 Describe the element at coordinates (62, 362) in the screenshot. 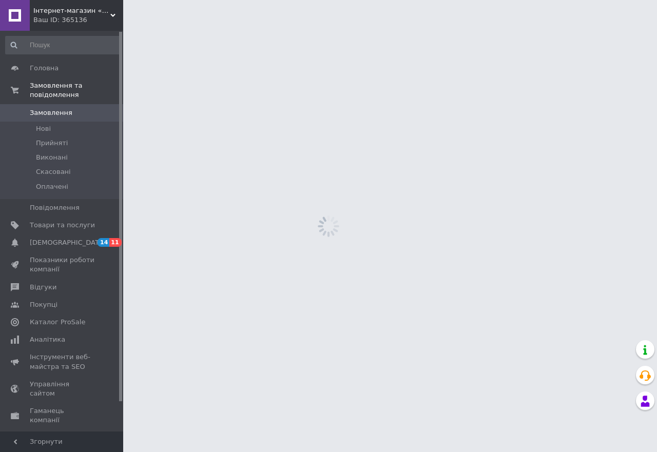

I see `span: Інструменти веб-майстра та SEO` at that location.